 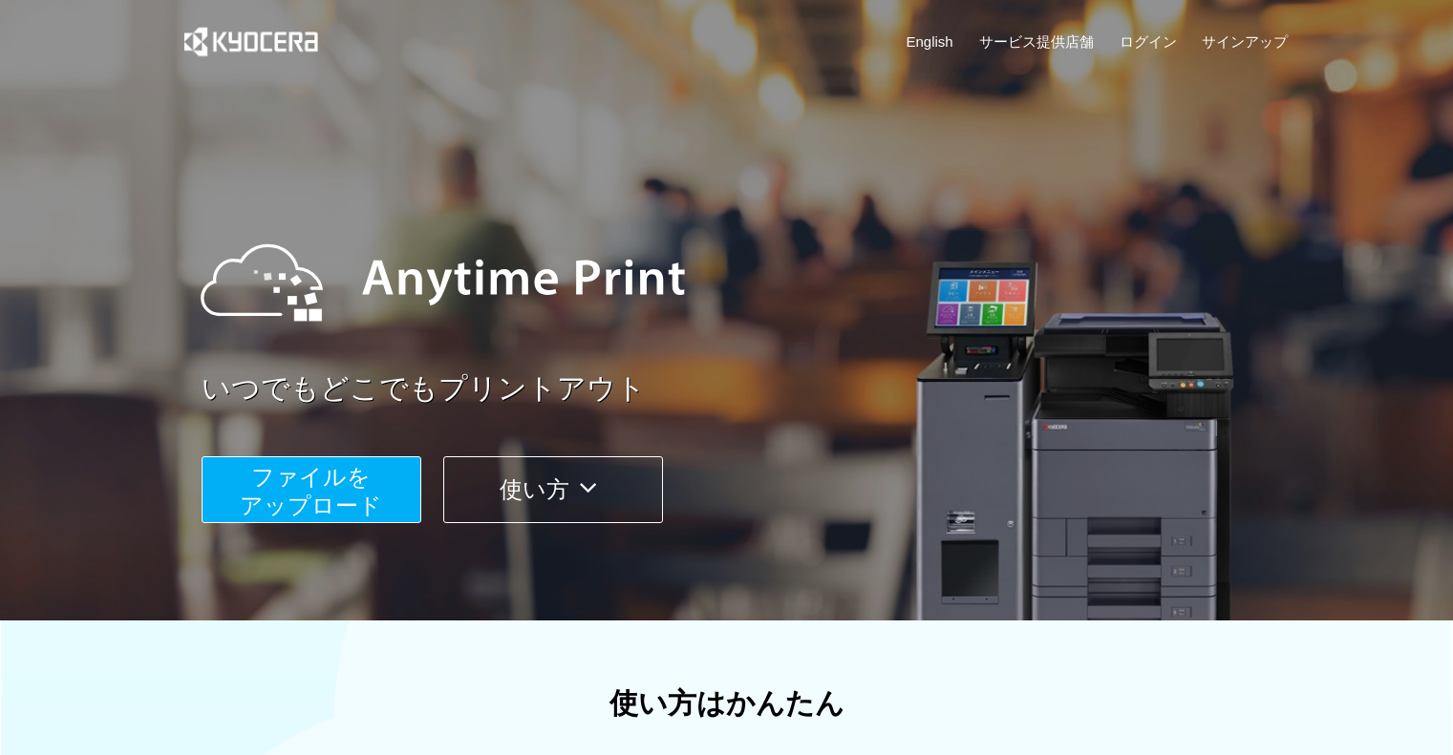 I want to click on a: English, so click(x=929, y=41).